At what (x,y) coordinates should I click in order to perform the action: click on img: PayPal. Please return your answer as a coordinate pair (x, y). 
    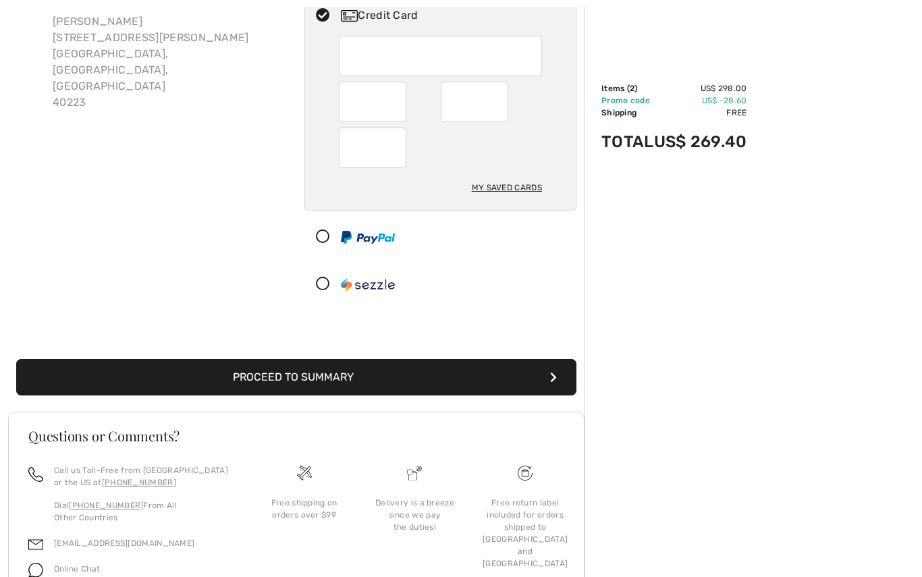
    Looking at the image, I should click on (368, 237).